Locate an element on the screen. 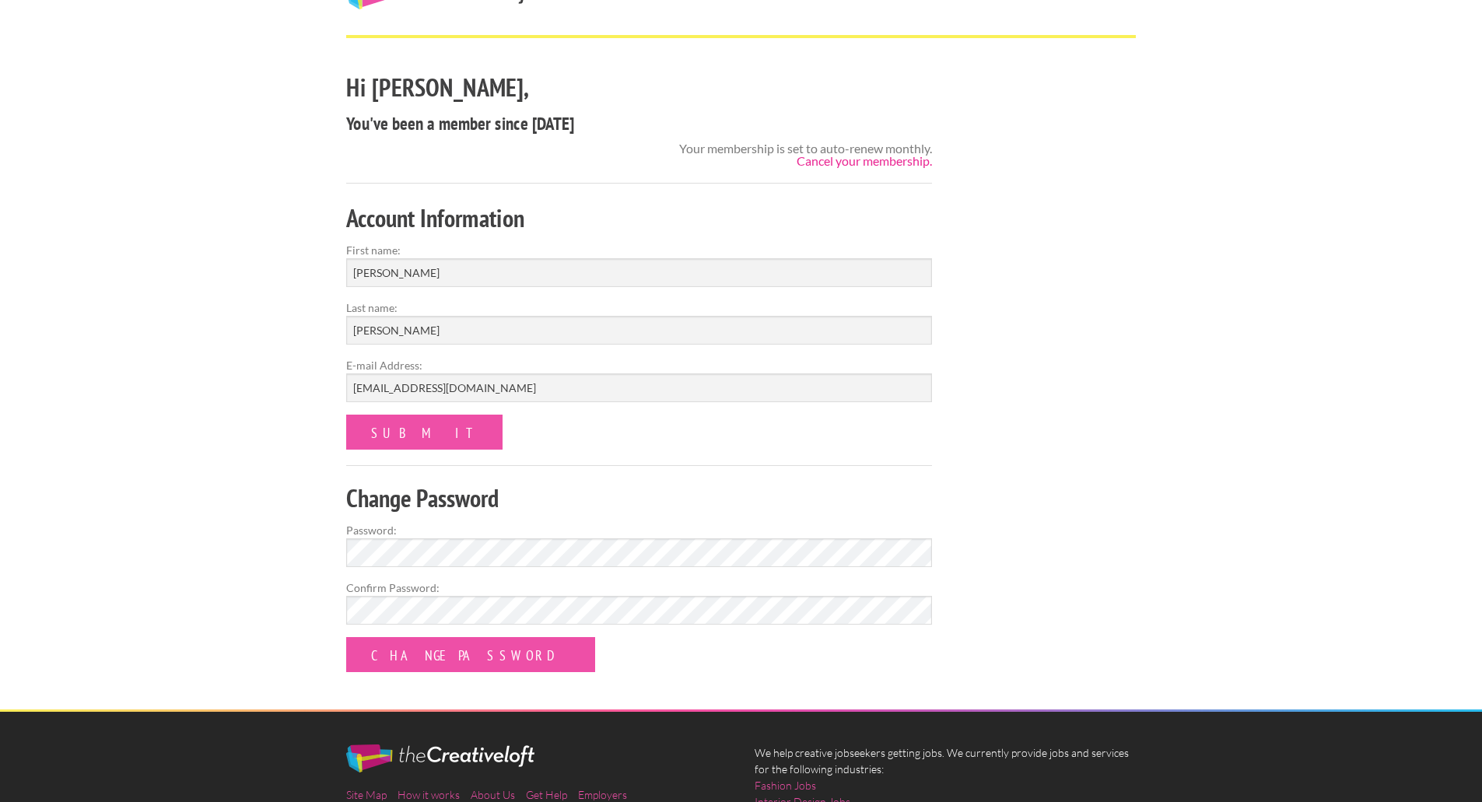 Image resolution: width=1482 pixels, height=802 pixels. a: Cancel your membership. is located at coordinates (864, 160).